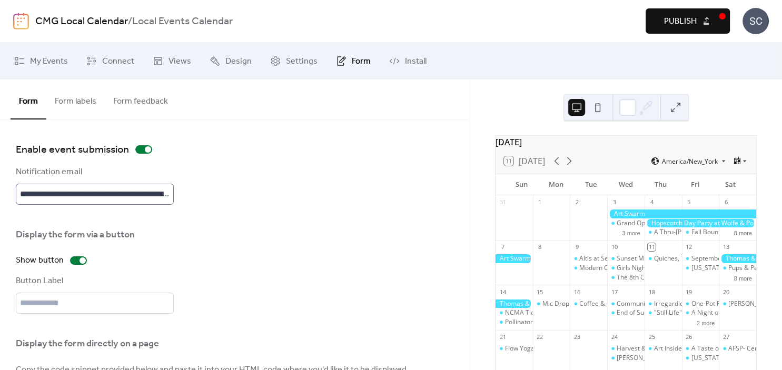 This screenshot has height=370, width=782. Describe the element at coordinates (651, 292) in the screenshot. I see `div: 18` at that location.